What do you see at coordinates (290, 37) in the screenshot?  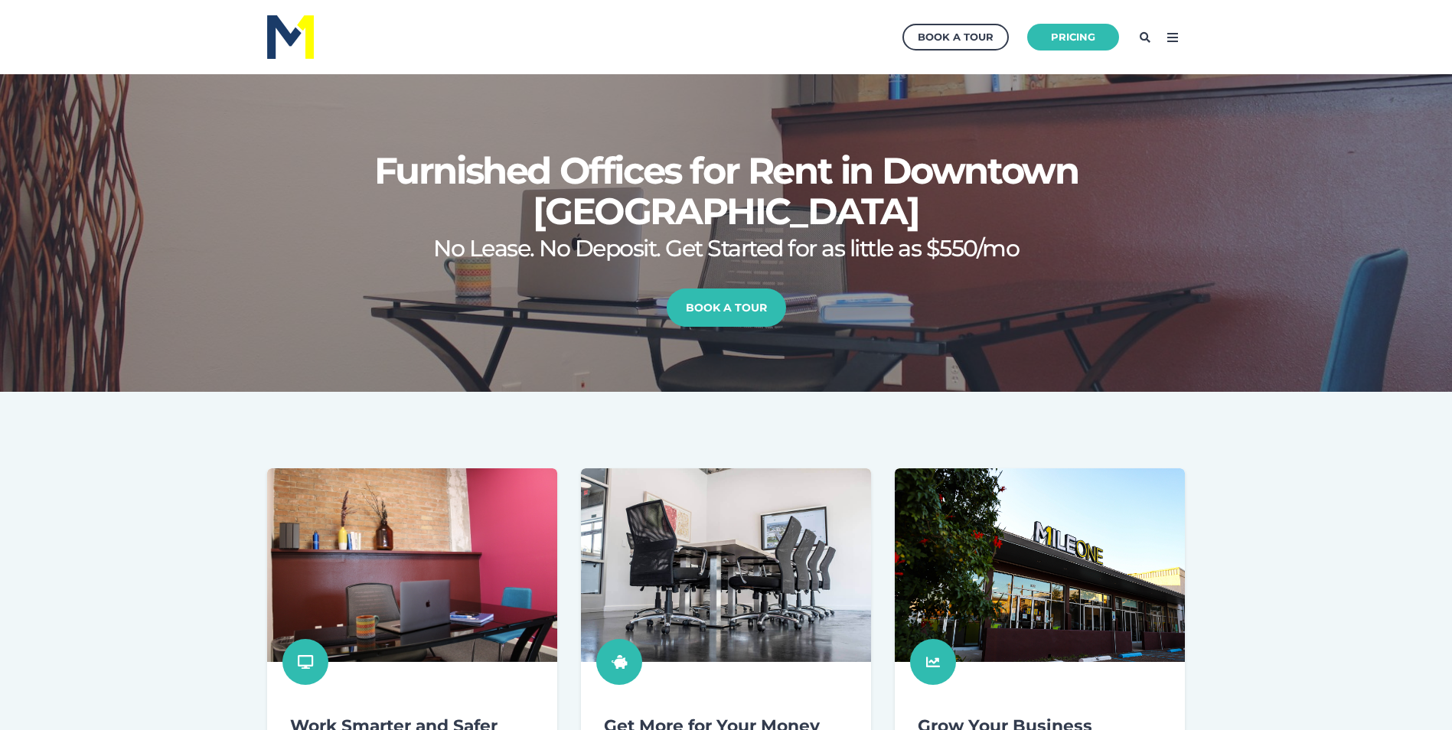 I see `img: M1 Logo - Blue Letters - for Light Backgrounds` at bounding box center [290, 37].